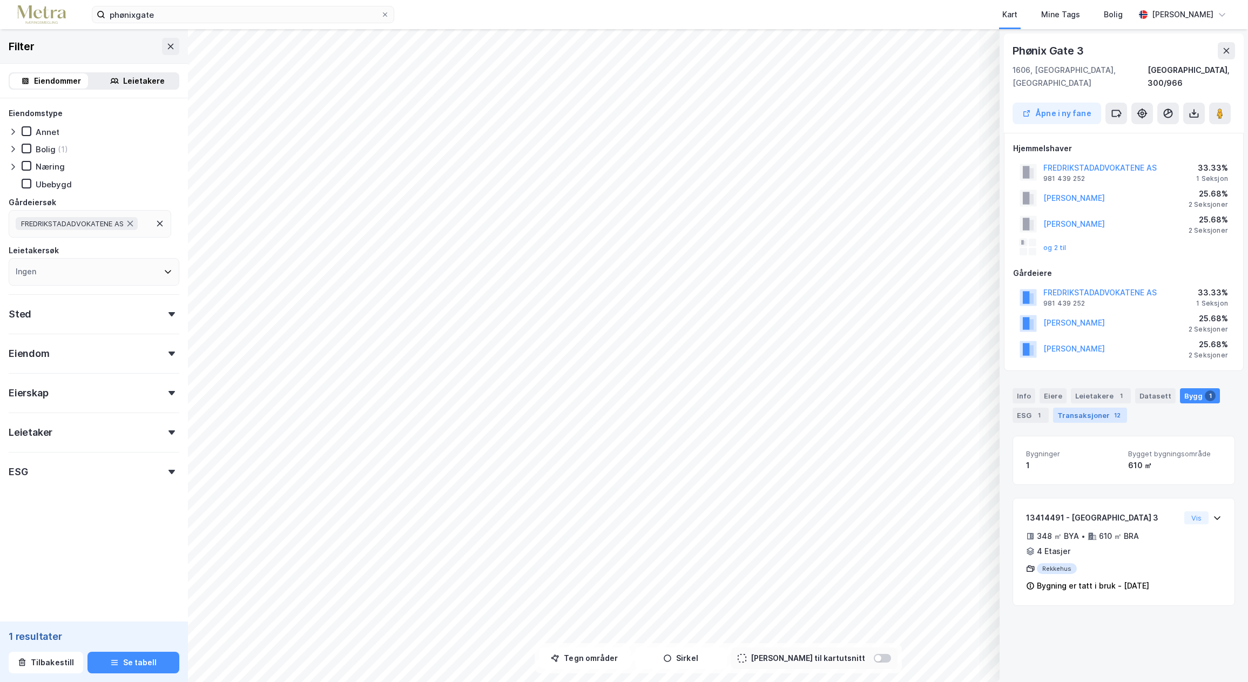 Image resolution: width=1248 pixels, height=682 pixels. Describe the element at coordinates (1174, 465) in the screenshot. I see `div: 610 ㎡` at that location.